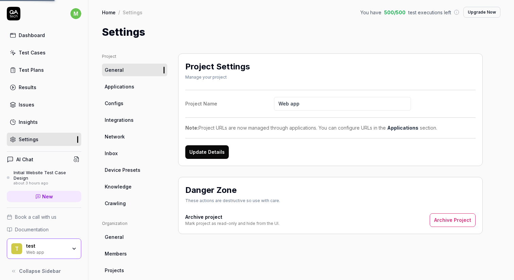  What do you see at coordinates (40, 270) in the screenshot?
I see `span: Collapse Sidebar` at bounding box center [40, 270].